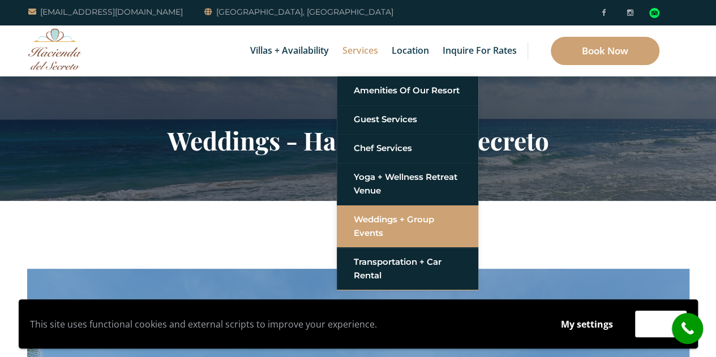  Describe the element at coordinates (654, 13) in the screenshot. I see `img: Tripadvisor_logomark.svg` at that location.